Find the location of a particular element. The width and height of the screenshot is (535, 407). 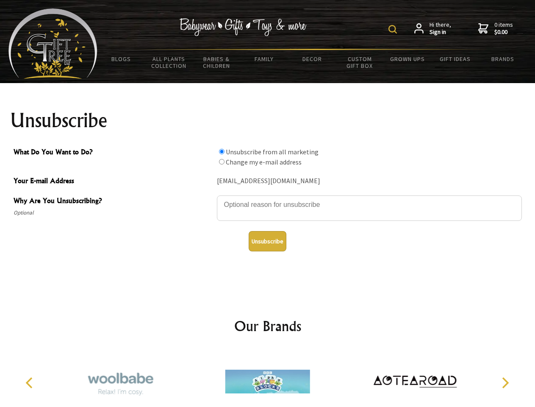

label: Change my e-mail address is located at coordinates (263, 162).